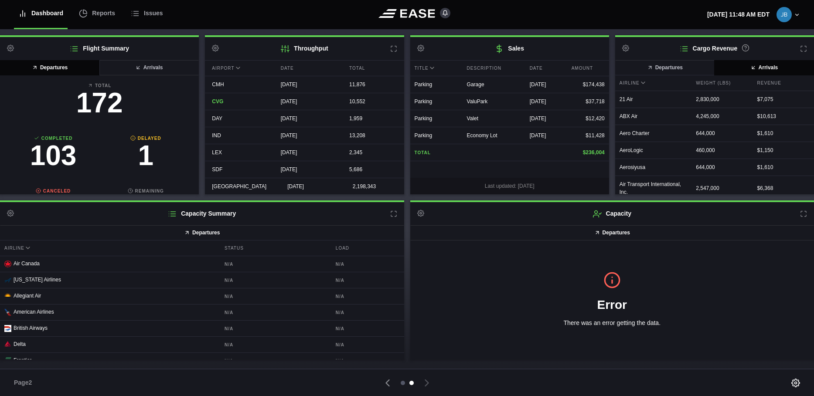  What do you see at coordinates (783, 99) in the screenshot?
I see `div: $ 7,075` at bounding box center [783, 99].